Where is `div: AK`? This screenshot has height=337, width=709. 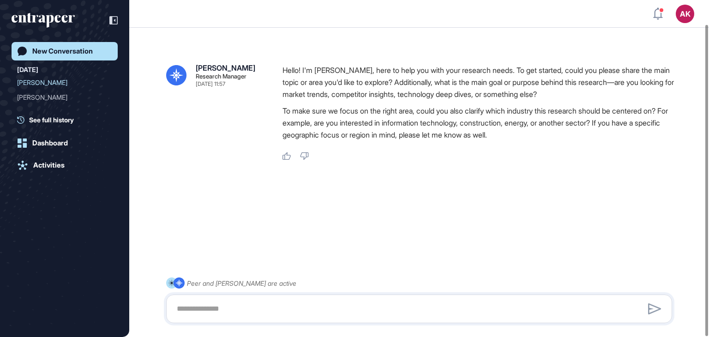 div: AK is located at coordinates (685, 14).